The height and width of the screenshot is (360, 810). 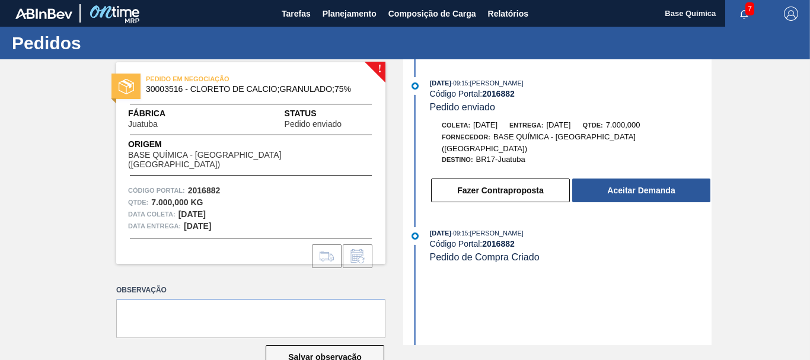 What do you see at coordinates (526, 125) in the screenshot?
I see `span: Entrega:` at bounding box center [526, 125].